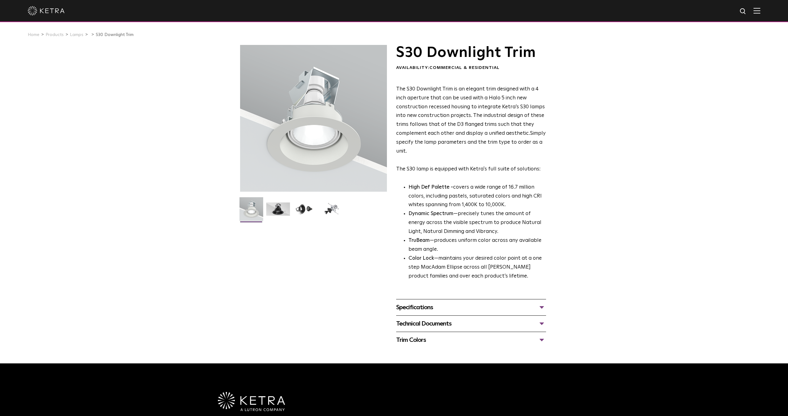  I want to click on p: covers a wide range of 16.7 million colors, including pastels, saturated colors and high CRI whit..., so click(477, 197).